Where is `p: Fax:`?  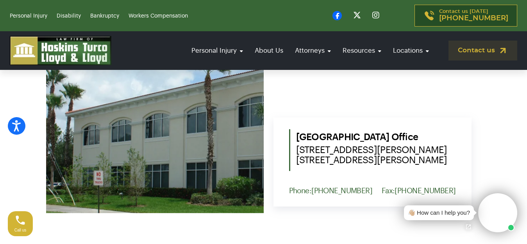
p: Fax: is located at coordinates (419, 191).